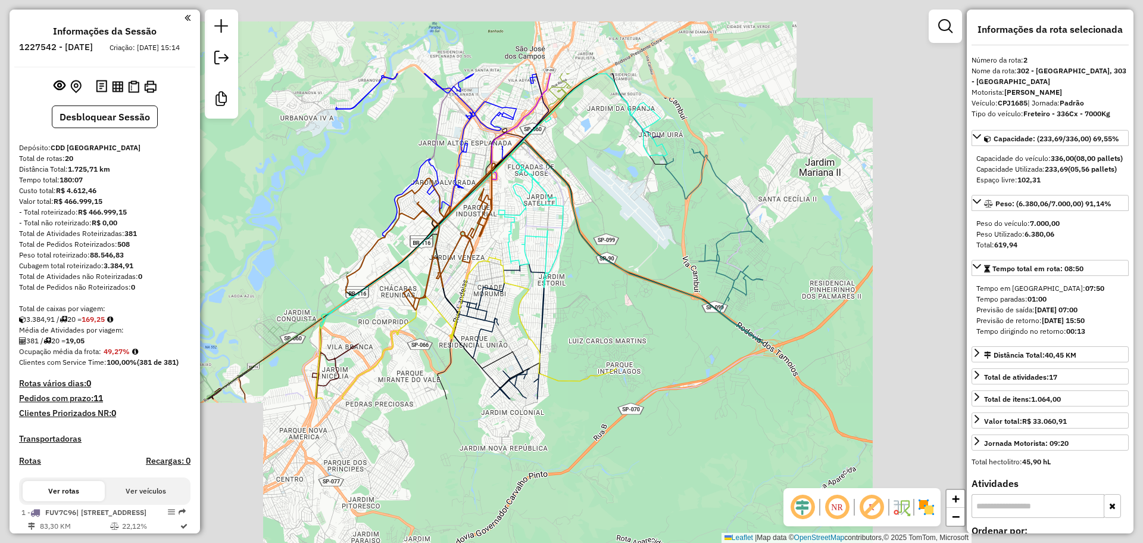 The image size is (1143, 543). What do you see at coordinates (150, 526) in the screenshot?
I see `td: 22,12%` at bounding box center [150, 526].